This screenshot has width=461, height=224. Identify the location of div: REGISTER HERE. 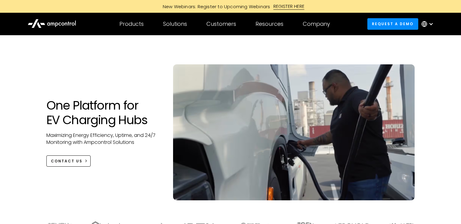
(289, 6).